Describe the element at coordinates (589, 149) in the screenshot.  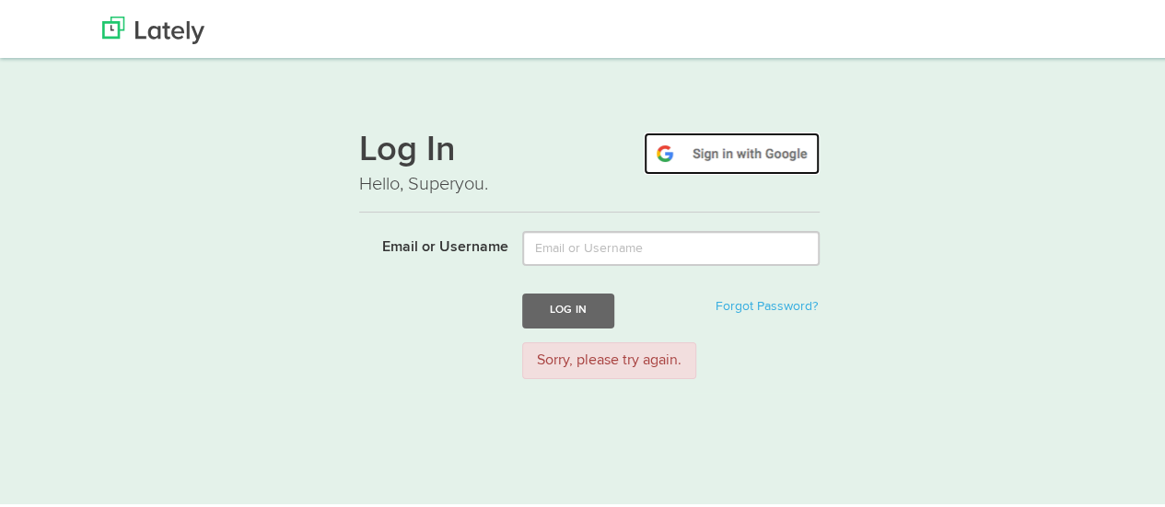
I see `h1: Log In` at that location.